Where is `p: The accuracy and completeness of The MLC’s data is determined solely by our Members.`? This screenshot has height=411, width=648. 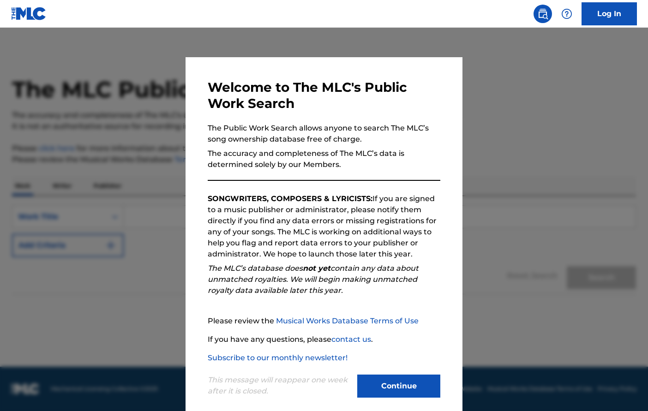 p: The accuracy and completeness of The MLC’s data is determined solely by our Members. is located at coordinates (324, 159).